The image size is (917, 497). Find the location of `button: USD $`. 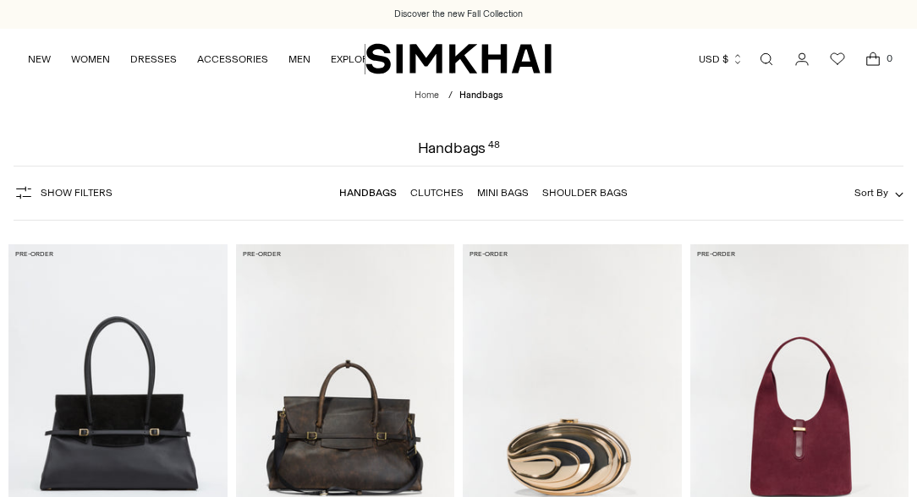

button: USD $ is located at coordinates (721, 59).